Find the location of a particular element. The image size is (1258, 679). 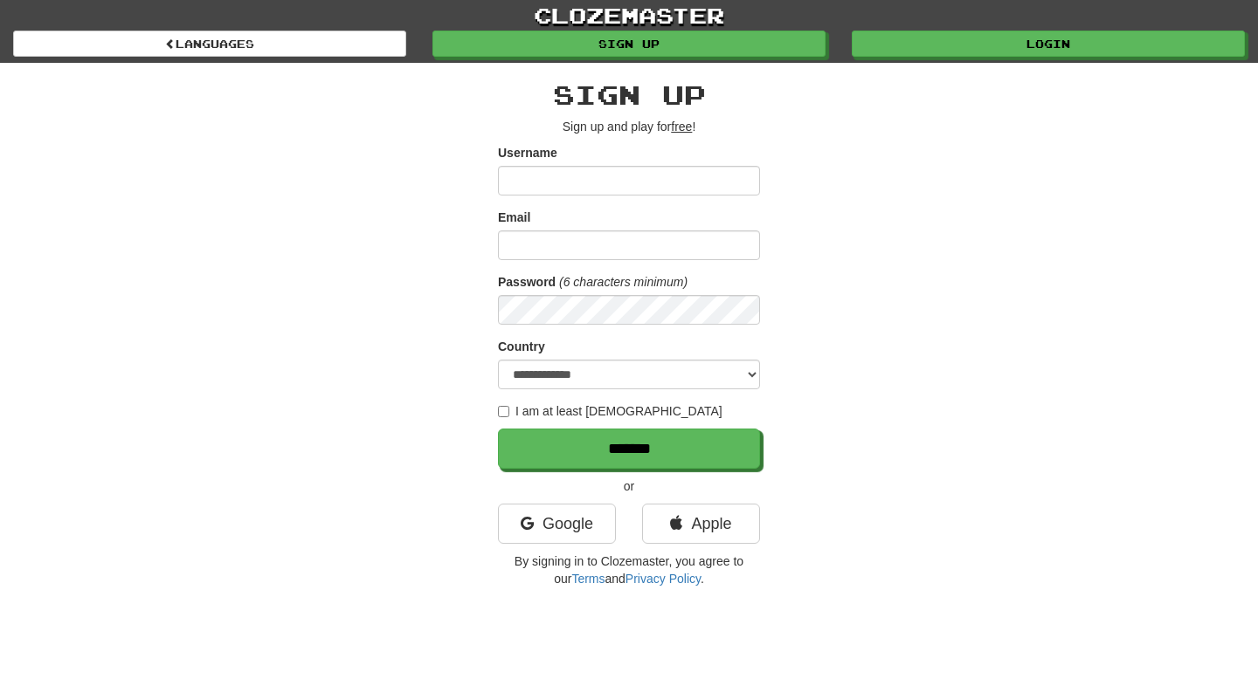

label: Email is located at coordinates (513, 217).